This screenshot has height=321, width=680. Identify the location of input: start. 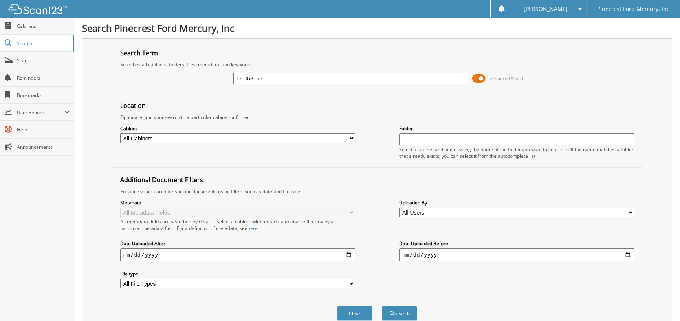
(238, 255).